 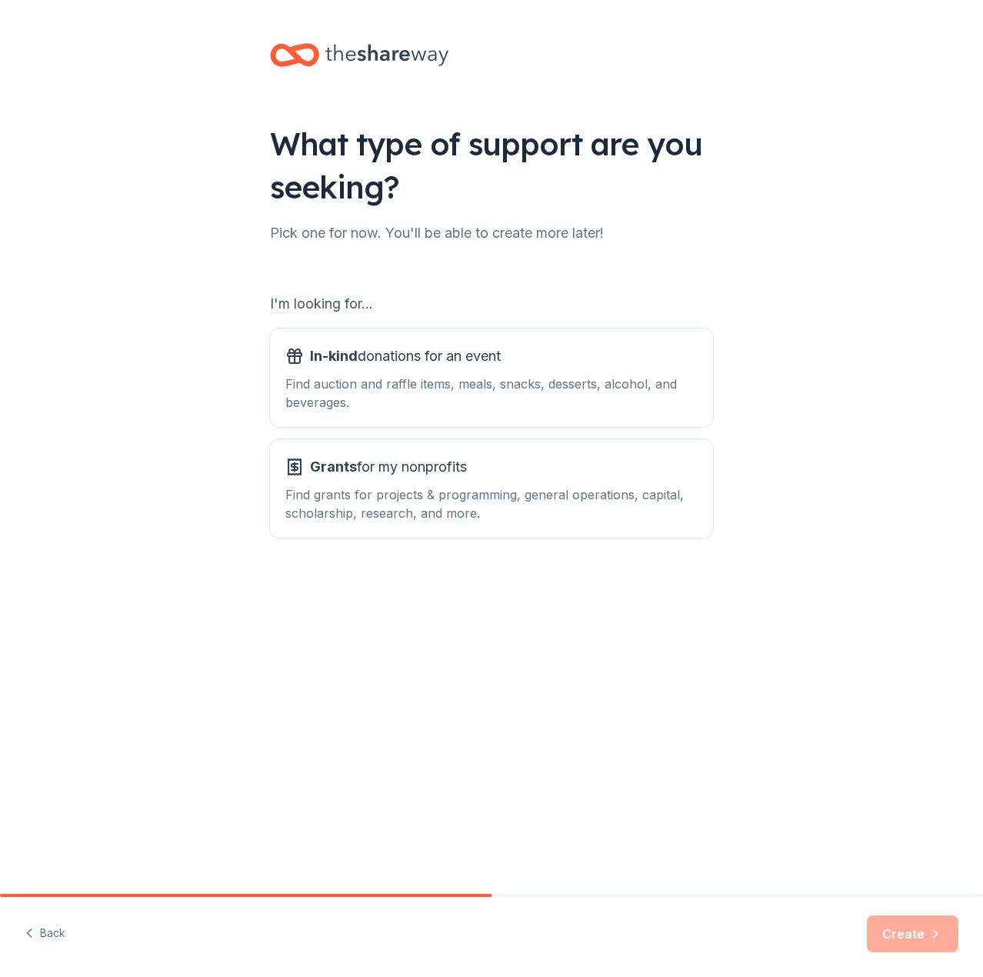 What do you see at coordinates (491, 233) in the screenshot?
I see `div: Pick one for now. You'll be able to create more later!` at bounding box center [491, 233].